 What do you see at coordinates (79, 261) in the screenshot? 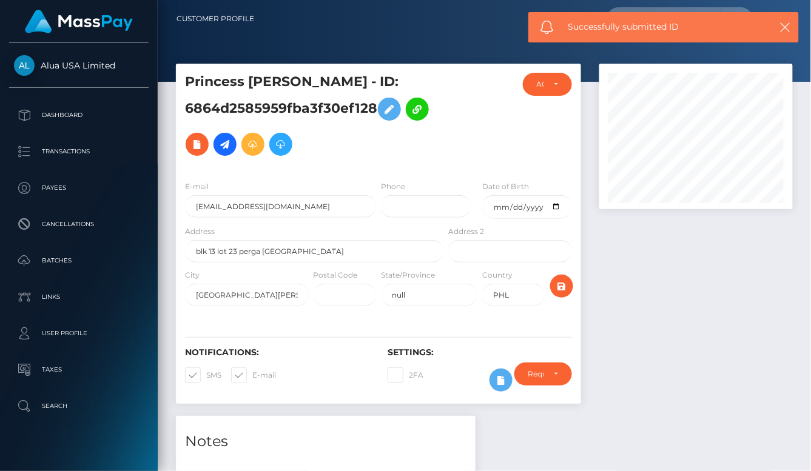
I see `p: Batches` at bounding box center [79, 261].